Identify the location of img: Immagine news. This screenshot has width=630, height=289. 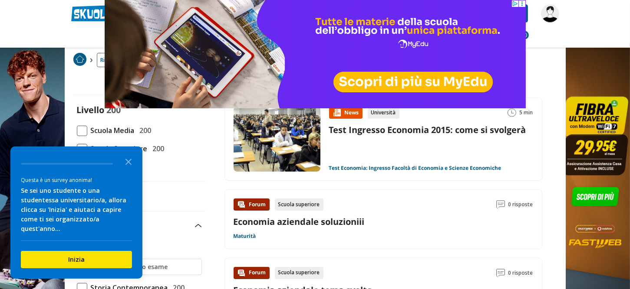
(277, 139).